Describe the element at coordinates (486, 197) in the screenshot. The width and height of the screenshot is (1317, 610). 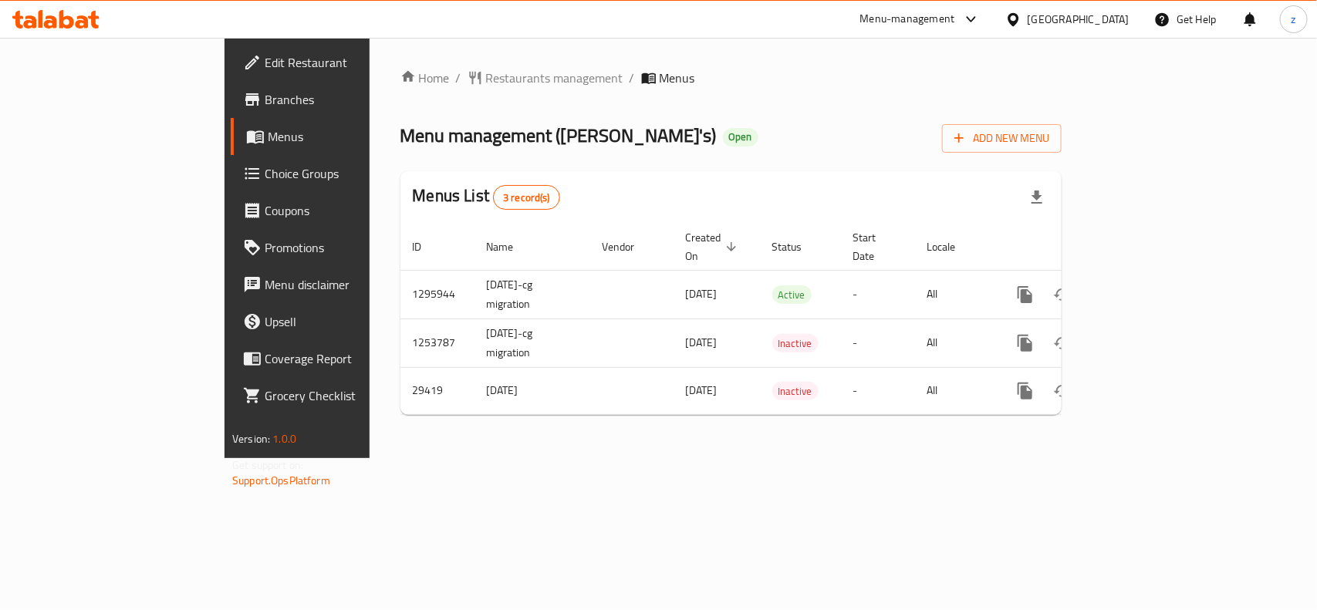
I see `h2: Menus List` at that location.